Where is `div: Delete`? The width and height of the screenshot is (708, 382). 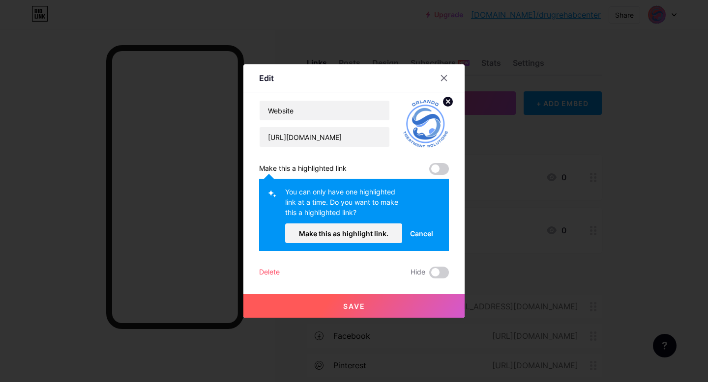
div: Delete is located at coordinates (269, 273).